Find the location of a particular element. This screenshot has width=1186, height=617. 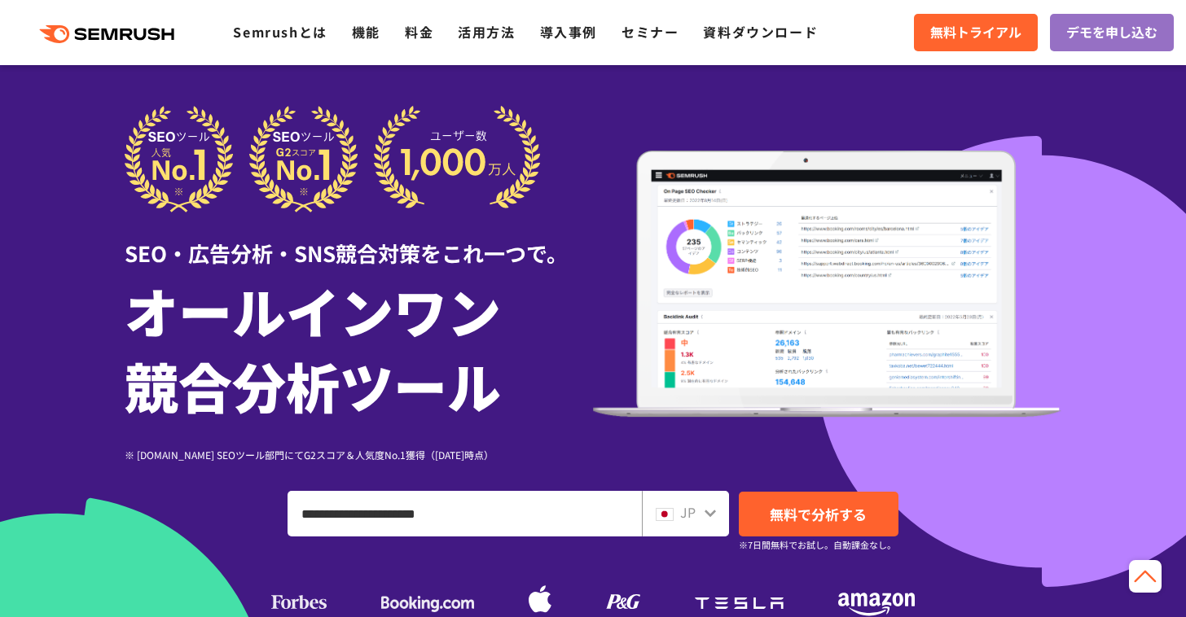

a: セミナー is located at coordinates (650, 32).